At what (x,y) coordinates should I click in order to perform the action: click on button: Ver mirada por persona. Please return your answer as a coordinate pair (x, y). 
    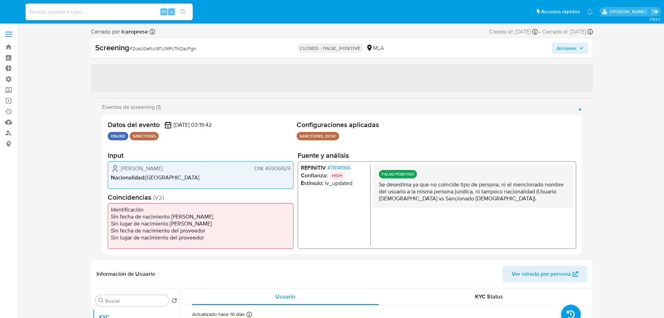
    Looking at the image, I should click on (545, 274).